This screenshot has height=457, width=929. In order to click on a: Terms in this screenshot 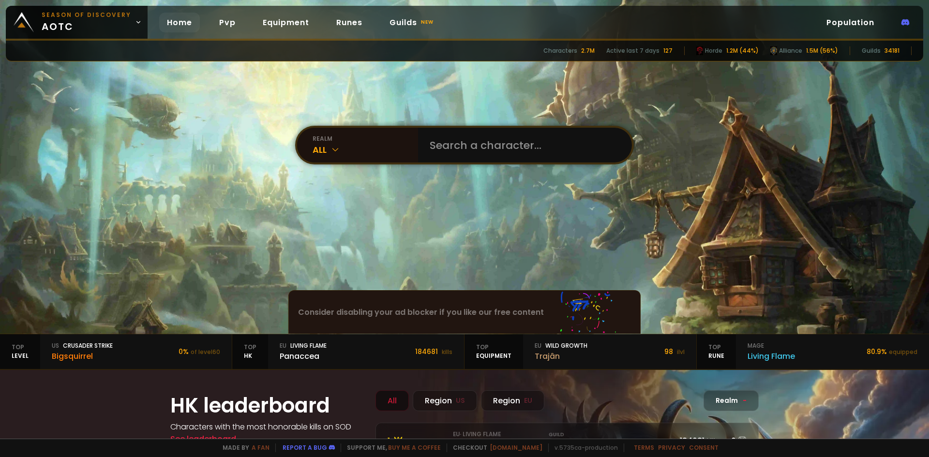, I will do `click(644, 448)`.